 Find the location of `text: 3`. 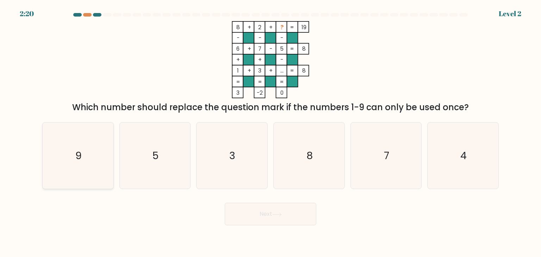

text: 3 is located at coordinates (232, 156).